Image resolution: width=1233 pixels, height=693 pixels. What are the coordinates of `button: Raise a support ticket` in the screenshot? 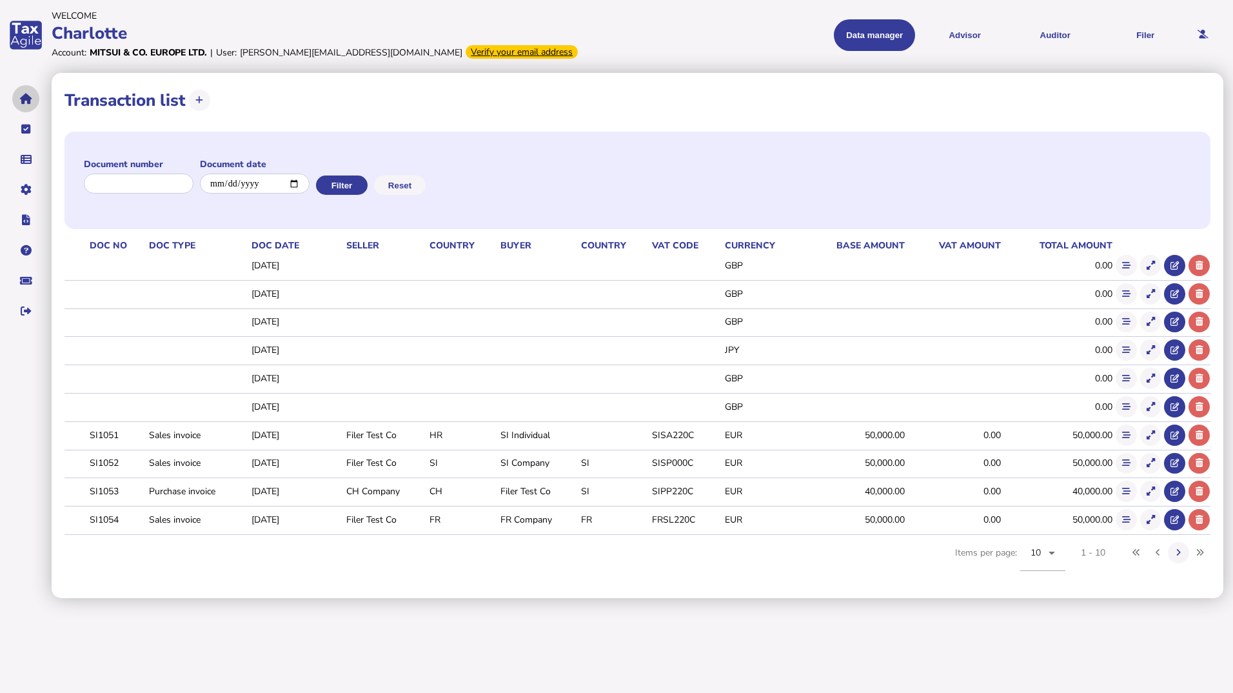 It's located at (26, 281).